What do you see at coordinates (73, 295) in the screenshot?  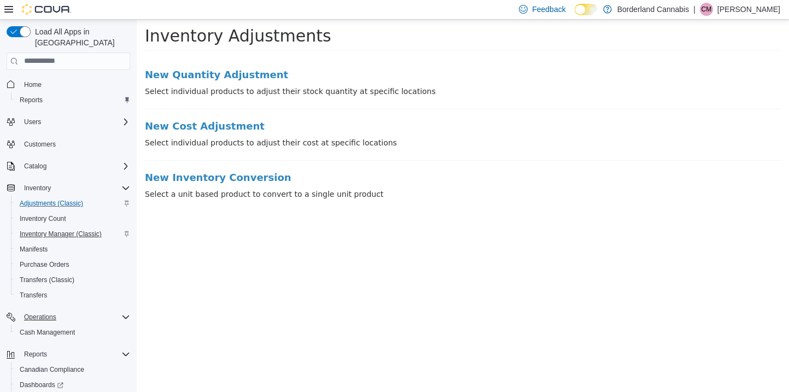 I see `button: Transfers` at bounding box center [73, 295].